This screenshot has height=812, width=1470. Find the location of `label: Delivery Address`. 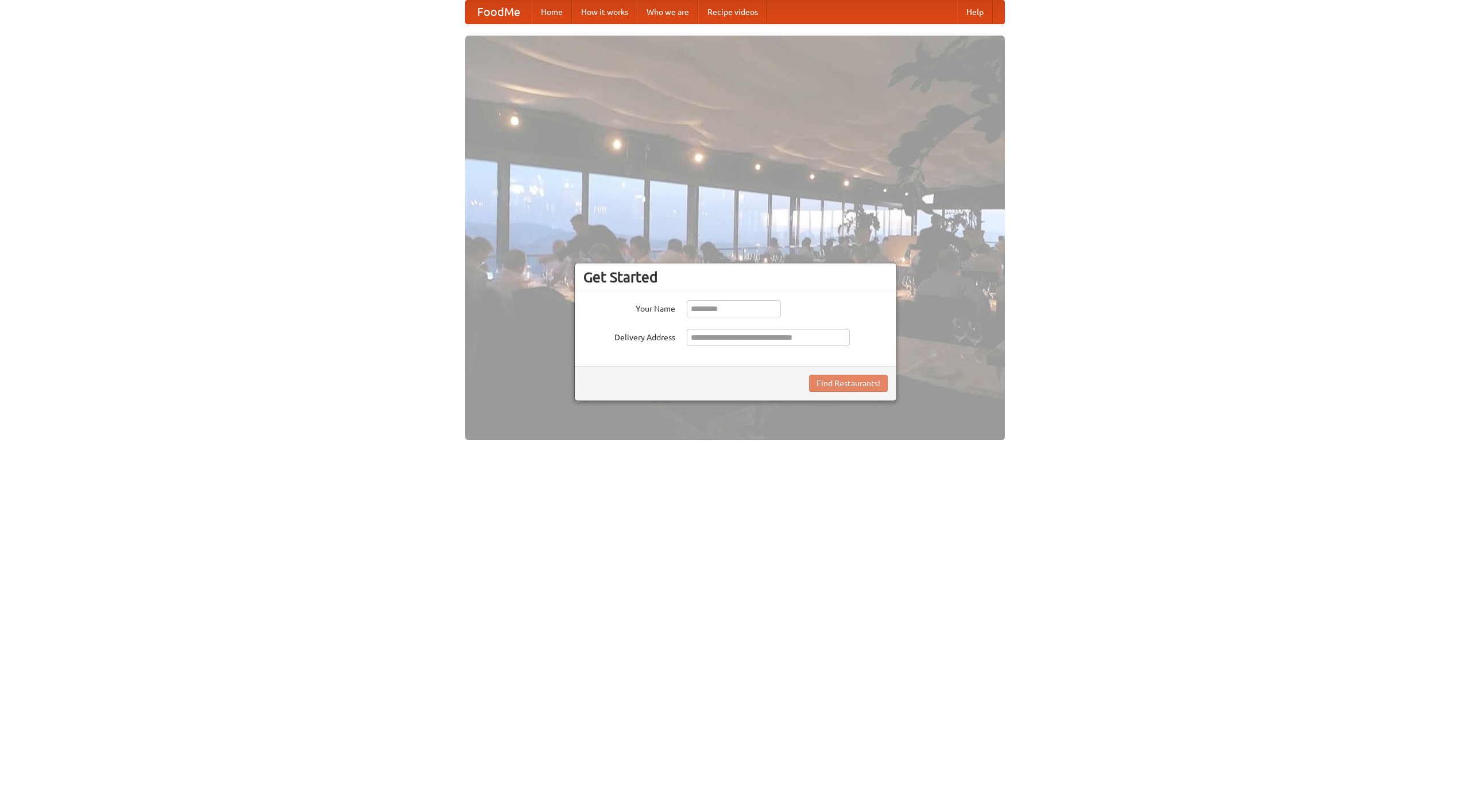

label: Delivery Address is located at coordinates (629, 336).